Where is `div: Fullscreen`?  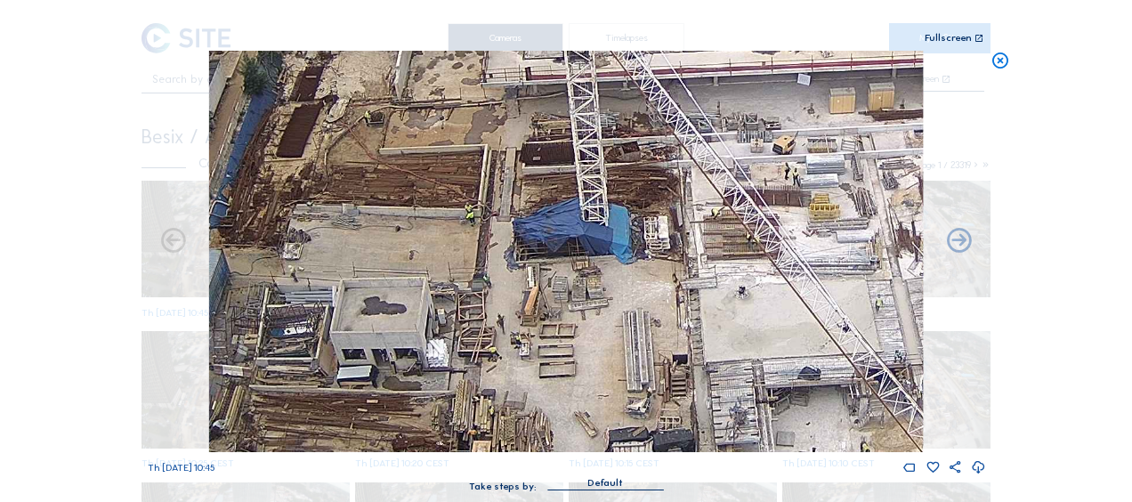 div: Fullscreen is located at coordinates (948, 38).